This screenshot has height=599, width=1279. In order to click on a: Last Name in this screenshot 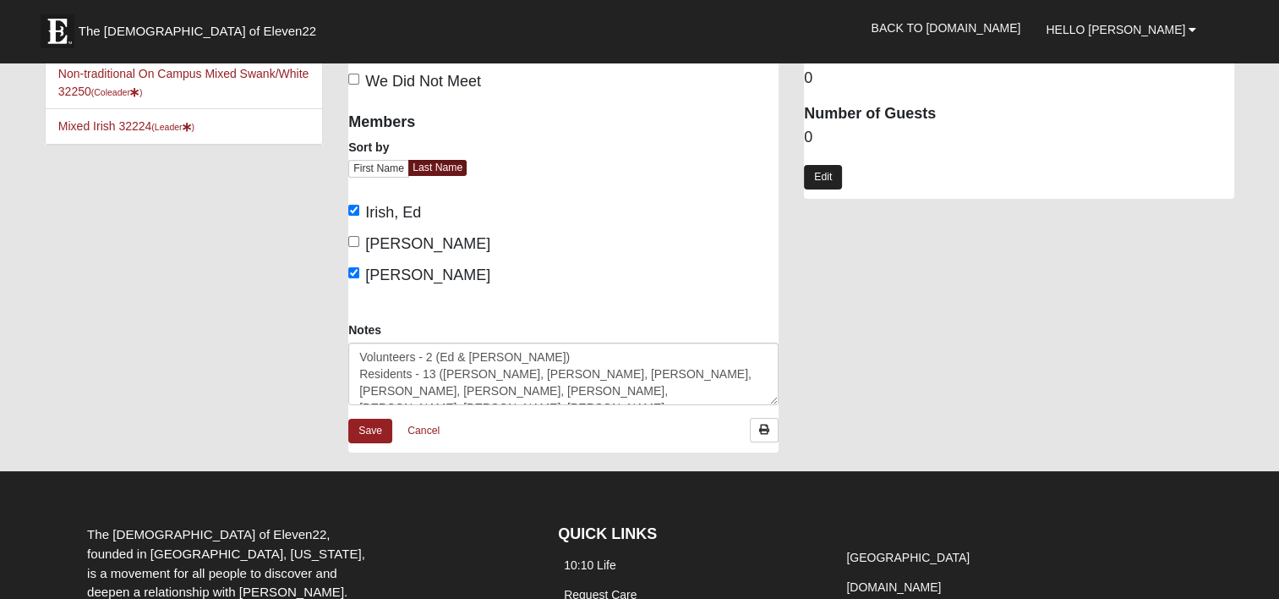, I will do `click(437, 167)`.